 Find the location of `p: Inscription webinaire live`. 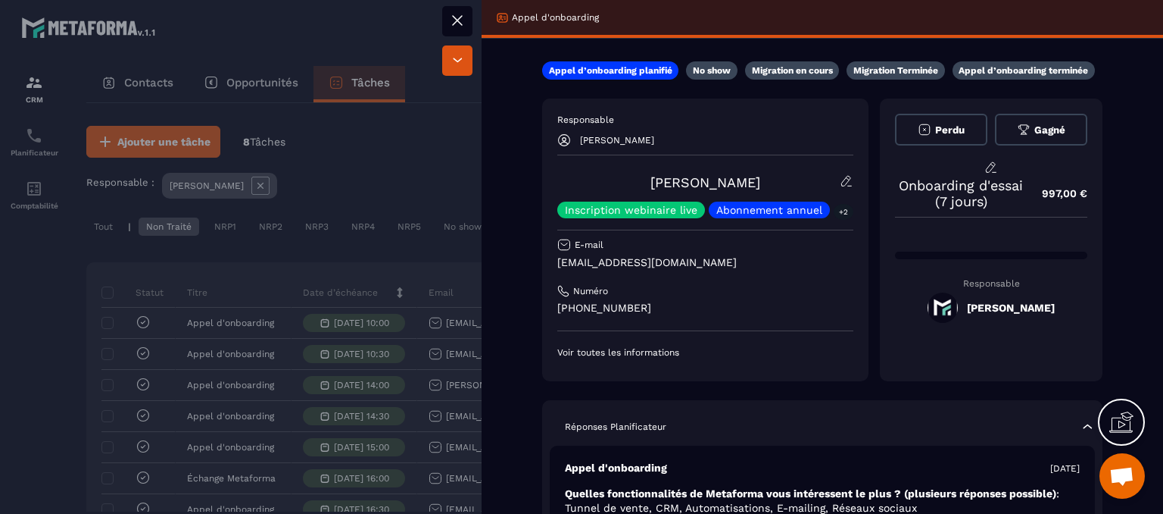

p: Inscription webinaire live is located at coordinates (631, 210).